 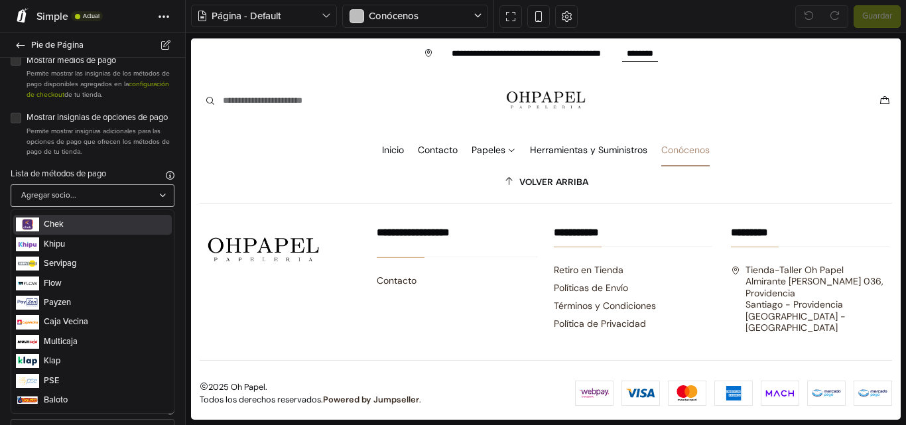 I want to click on button: Guardar, so click(x=876, y=17).